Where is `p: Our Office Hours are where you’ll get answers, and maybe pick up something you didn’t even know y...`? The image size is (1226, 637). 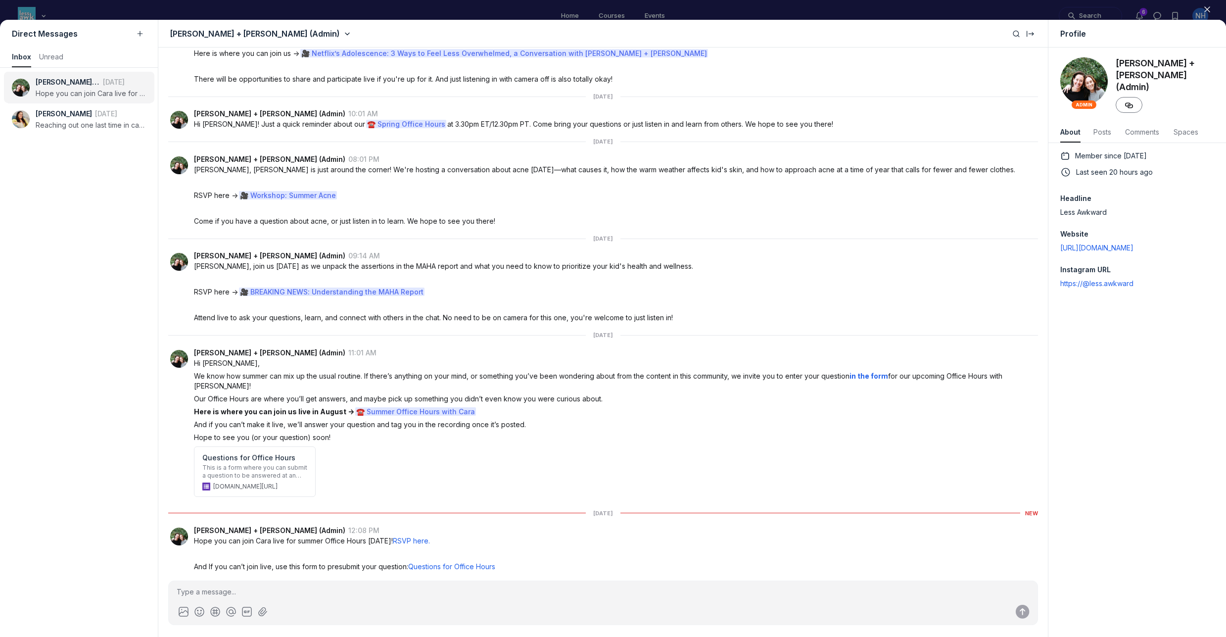
p: Our Office Hours are where you’ll get answers, and maybe pick up something you didn’t even know y... is located at coordinates (611, 399).